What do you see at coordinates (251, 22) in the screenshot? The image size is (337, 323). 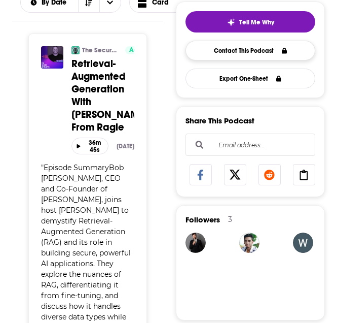 I see `button: tell me why sparkleTell Me Why` at bounding box center [251, 22].